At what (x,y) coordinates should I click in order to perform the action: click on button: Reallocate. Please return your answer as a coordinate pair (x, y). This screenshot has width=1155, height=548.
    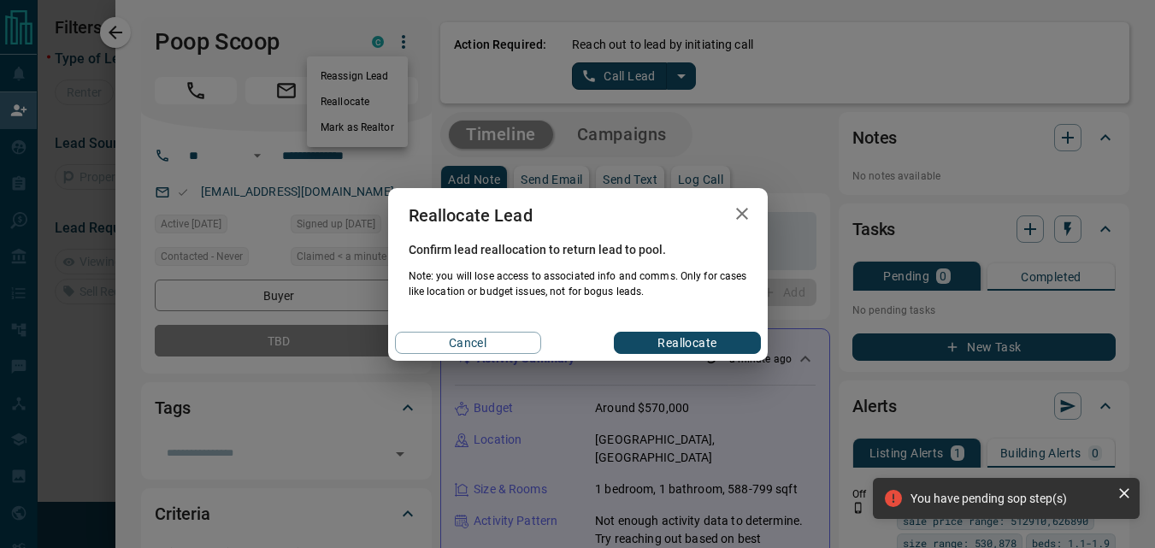
    Looking at the image, I should click on (687, 343).